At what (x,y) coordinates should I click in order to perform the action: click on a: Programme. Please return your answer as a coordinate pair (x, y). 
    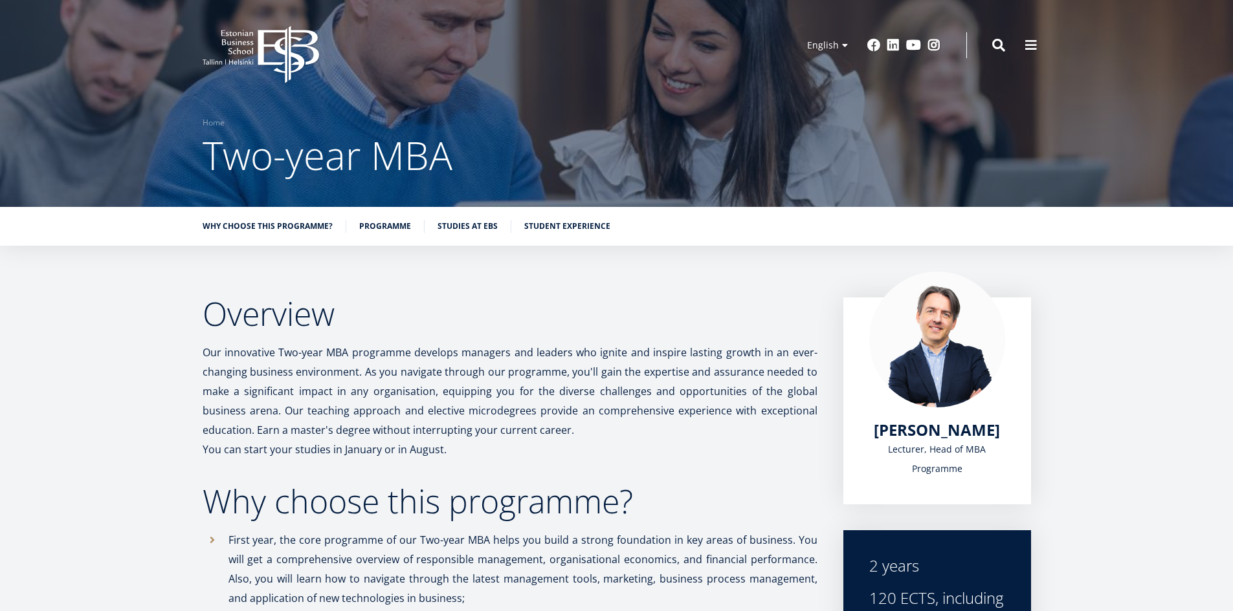
    Looking at the image, I should click on (385, 226).